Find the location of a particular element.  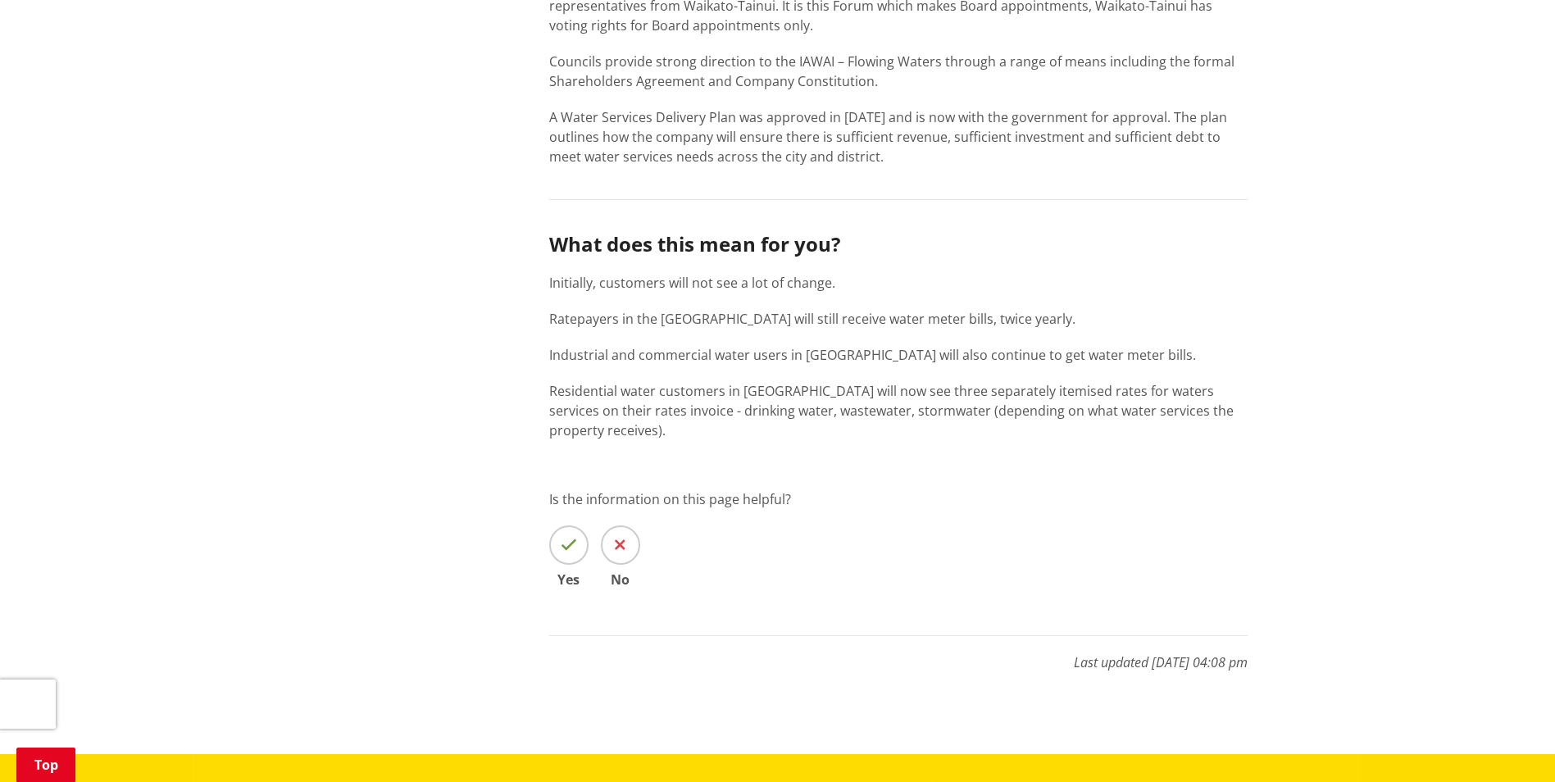

strong: What does this mean for you? is located at coordinates (694, 243).